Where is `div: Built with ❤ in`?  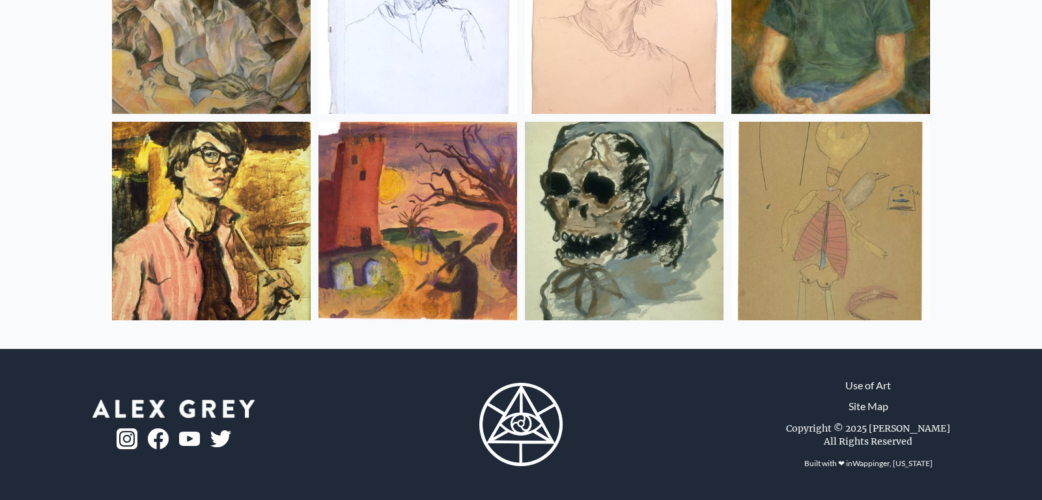
div: Built with ❤ in is located at coordinates (868, 464).